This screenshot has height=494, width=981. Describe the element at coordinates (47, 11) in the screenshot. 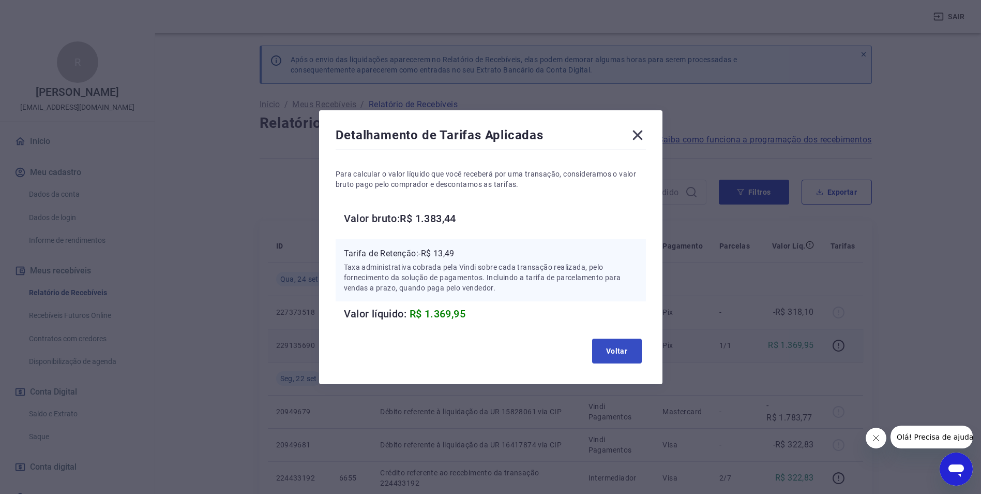

I see `span: Olá! Precisa de ajuda?` at that location.